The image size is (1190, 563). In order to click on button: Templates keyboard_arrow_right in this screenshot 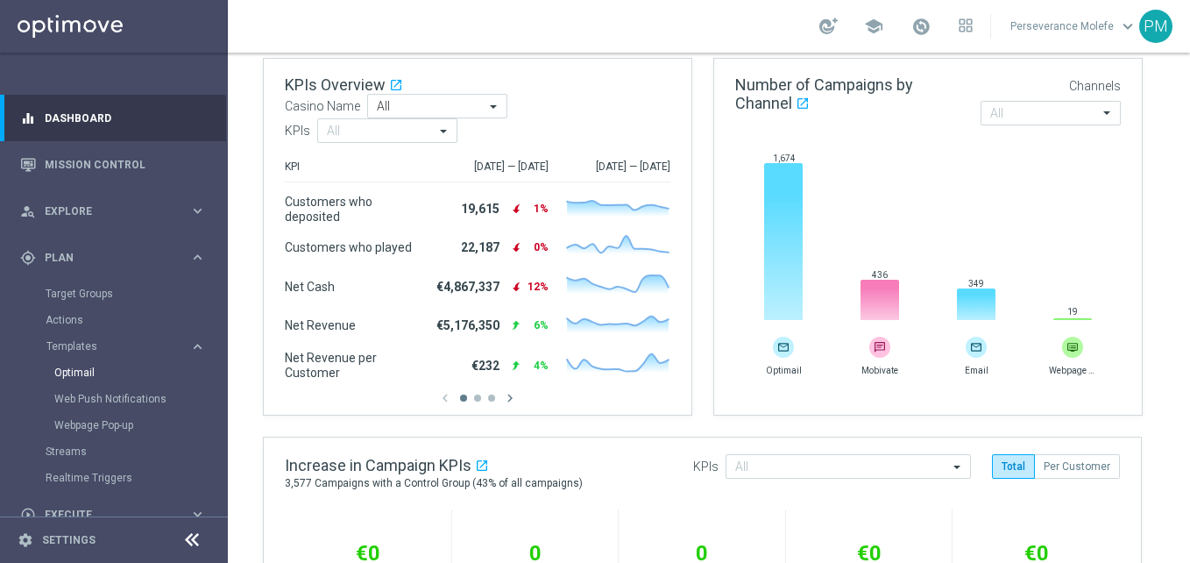, I will do `click(126, 346)`.